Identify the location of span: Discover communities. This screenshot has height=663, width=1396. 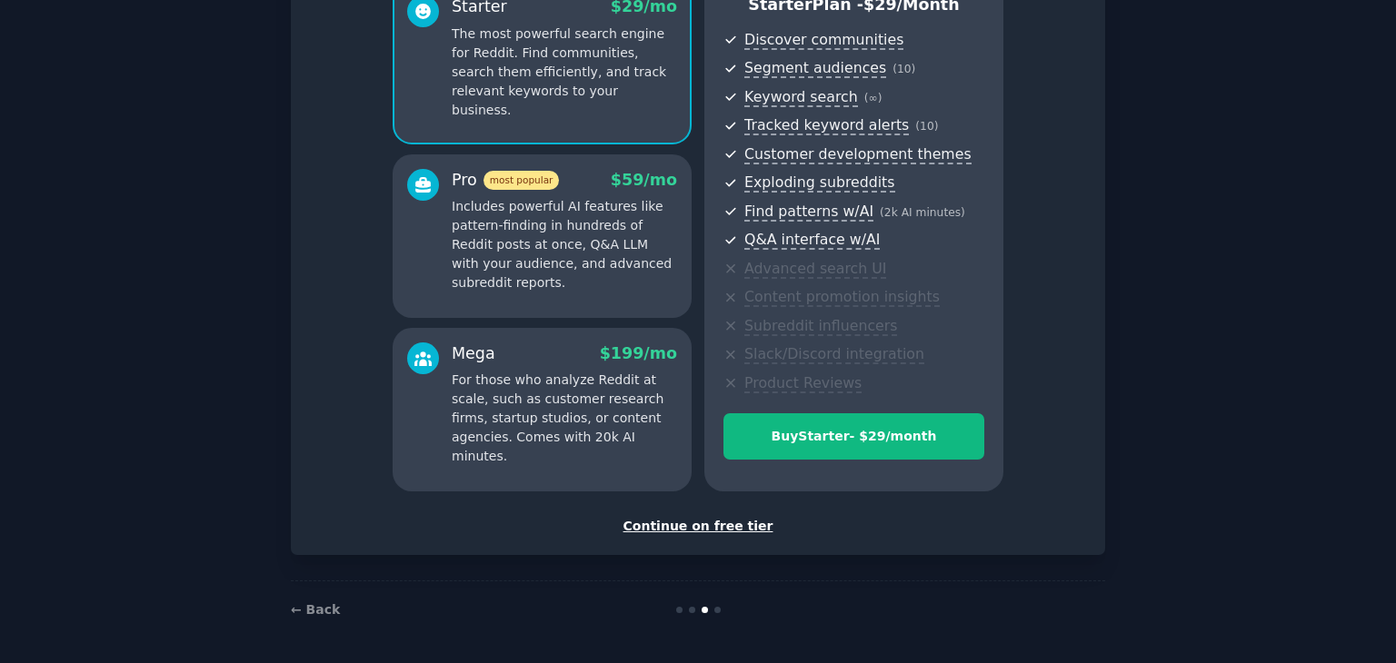
(823, 40).